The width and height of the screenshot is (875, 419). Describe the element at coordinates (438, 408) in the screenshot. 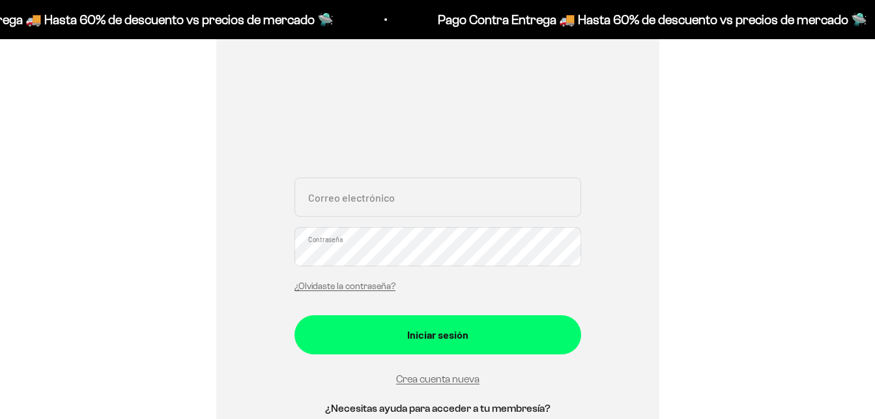

I see `h5: ¿Necesitas ayuda para acceder a tu membresía?` at that location.